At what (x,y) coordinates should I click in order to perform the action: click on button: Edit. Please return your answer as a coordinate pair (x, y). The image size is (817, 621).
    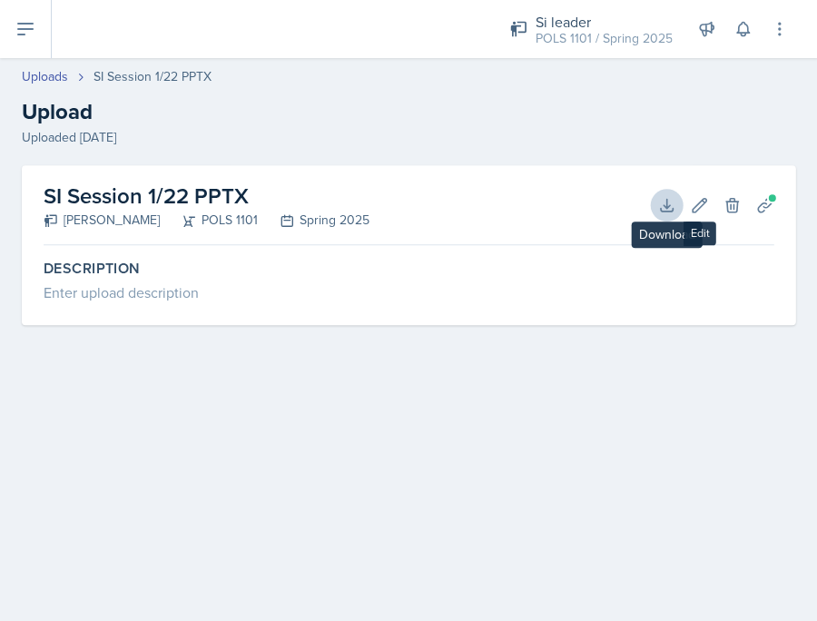
    Looking at the image, I should click on (699, 205).